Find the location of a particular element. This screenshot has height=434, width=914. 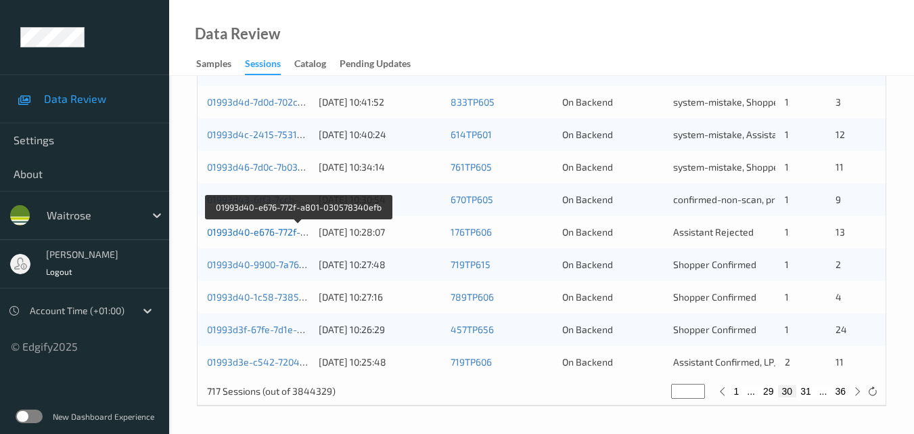

a: 789TP606 is located at coordinates (472, 296).